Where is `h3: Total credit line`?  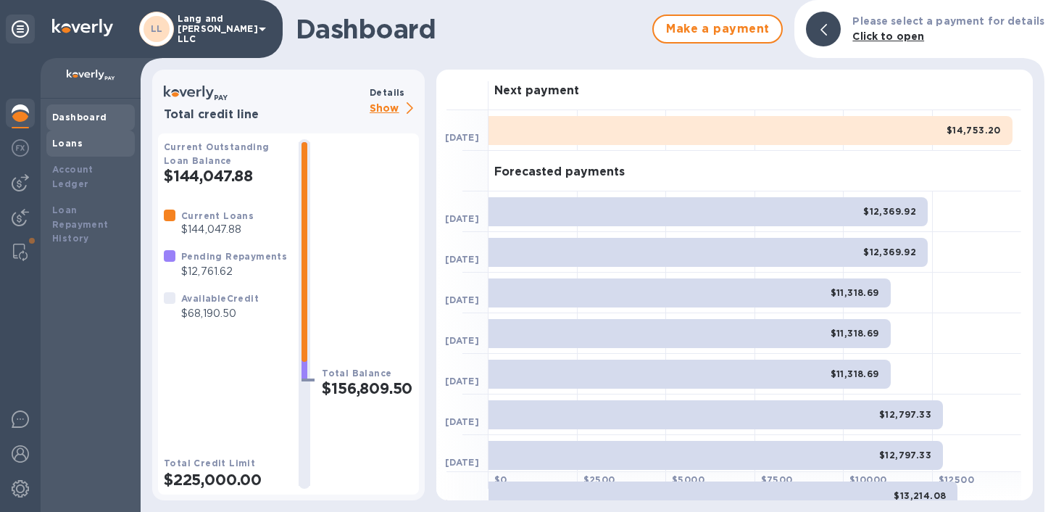 h3: Total credit line is located at coordinates (264, 114).